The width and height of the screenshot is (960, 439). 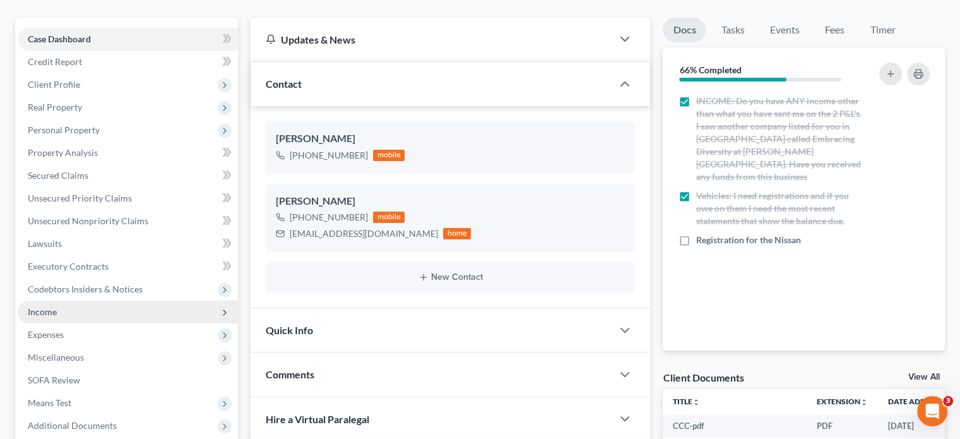 What do you see at coordinates (883, 30) in the screenshot?
I see `a: Timer` at bounding box center [883, 30].